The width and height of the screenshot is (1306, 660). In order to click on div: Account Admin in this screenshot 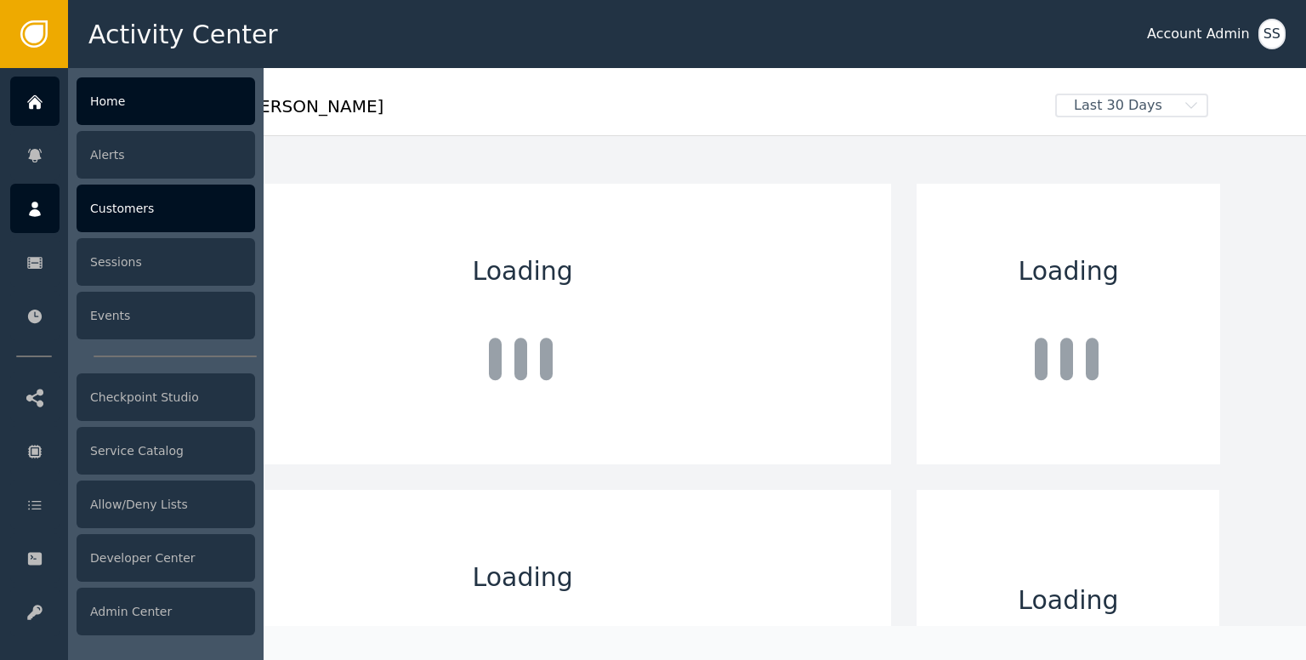, I will do `click(1198, 34)`.